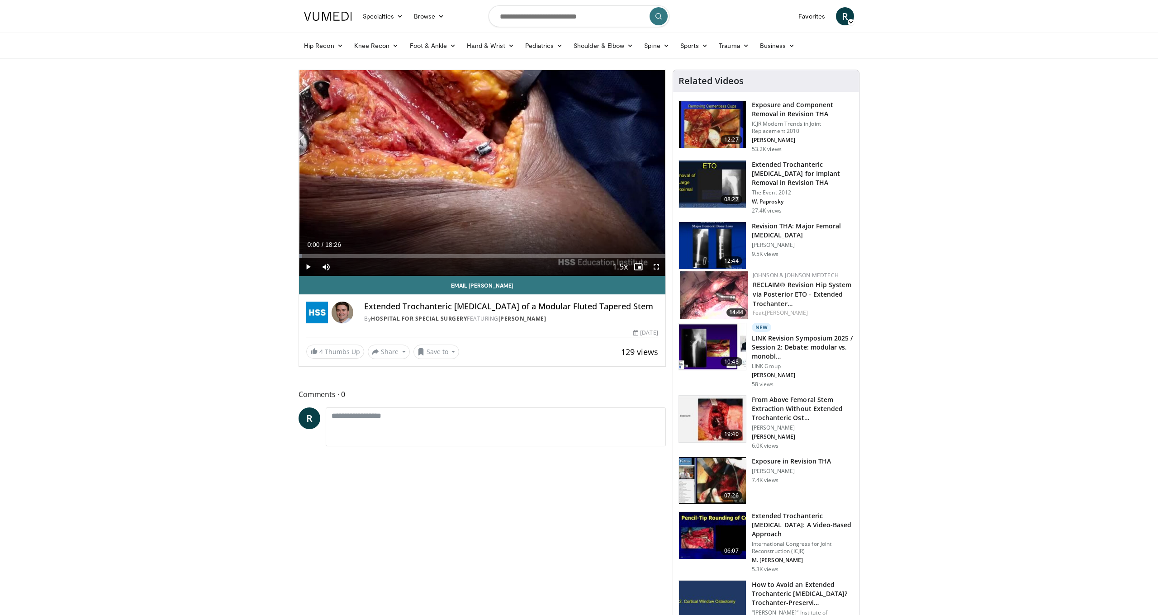  I want to click on a: Sports, so click(694, 46).